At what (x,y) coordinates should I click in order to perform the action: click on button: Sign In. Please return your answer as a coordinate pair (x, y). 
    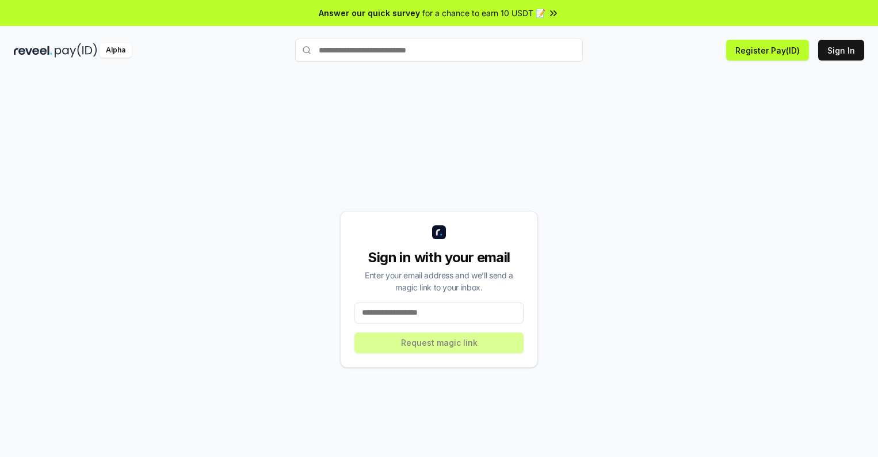
    Looking at the image, I should click on (842, 50).